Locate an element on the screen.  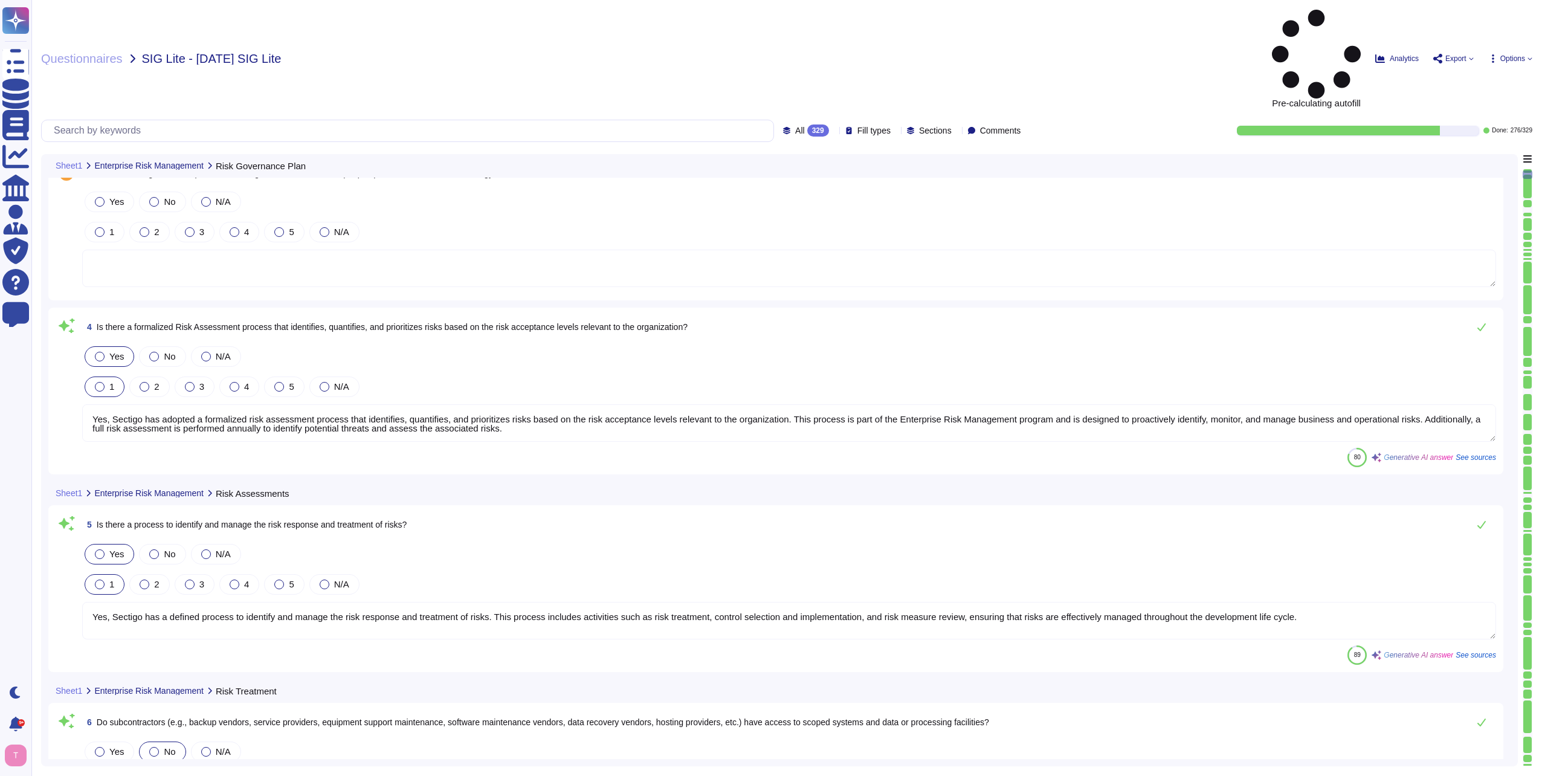
div: 329 is located at coordinates (818, 131).